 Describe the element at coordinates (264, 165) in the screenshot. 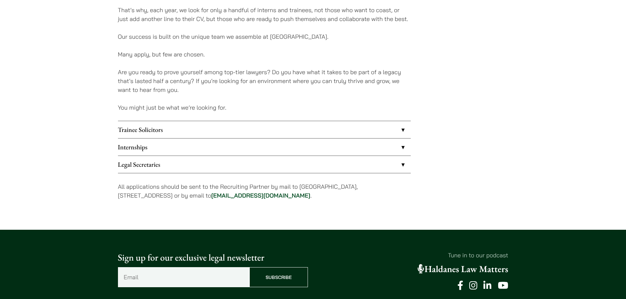

I see `a: Legal Secretaries` at that location.